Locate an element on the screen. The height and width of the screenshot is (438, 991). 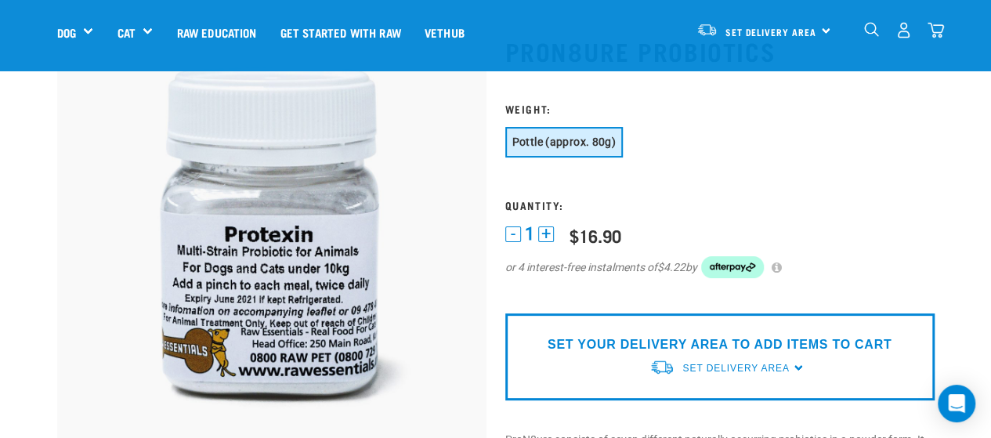
a: Raw Education is located at coordinates (216, 32).